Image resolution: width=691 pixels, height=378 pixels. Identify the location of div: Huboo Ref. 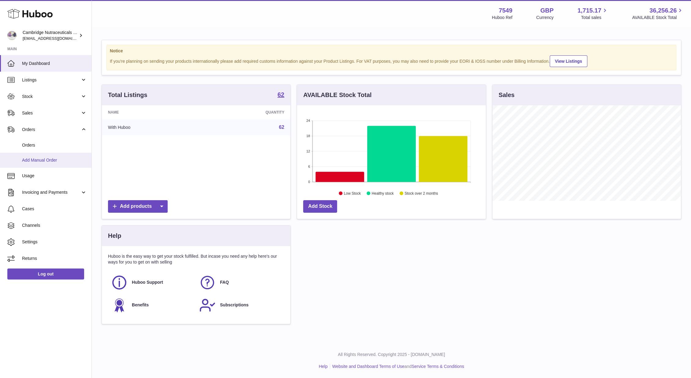
(502, 17).